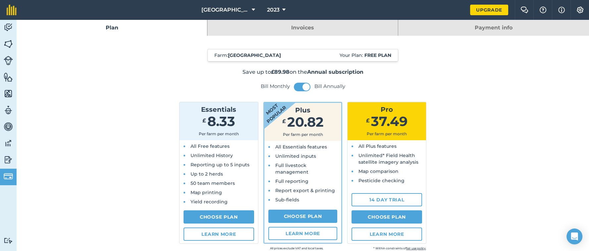 Image resolution: width=589 pixels, height=251 pixels. I want to click on span: 50 team members, so click(213, 183).